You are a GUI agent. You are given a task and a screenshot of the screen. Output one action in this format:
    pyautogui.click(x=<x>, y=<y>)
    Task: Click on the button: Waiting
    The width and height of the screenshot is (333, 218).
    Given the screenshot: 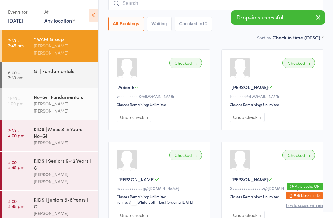 What is the action you would take?
    pyautogui.click(x=159, y=24)
    